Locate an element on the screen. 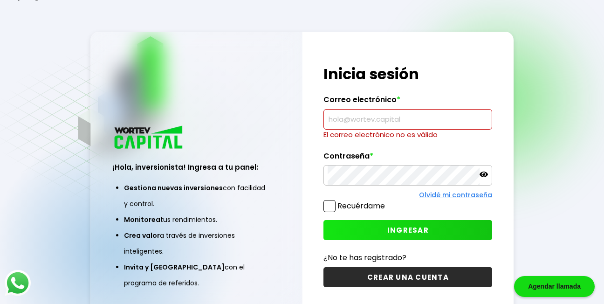 The image size is (604, 304). h3: ¡Hola, inversionista! Ingresa a tu panel: is located at coordinates (197, 167).